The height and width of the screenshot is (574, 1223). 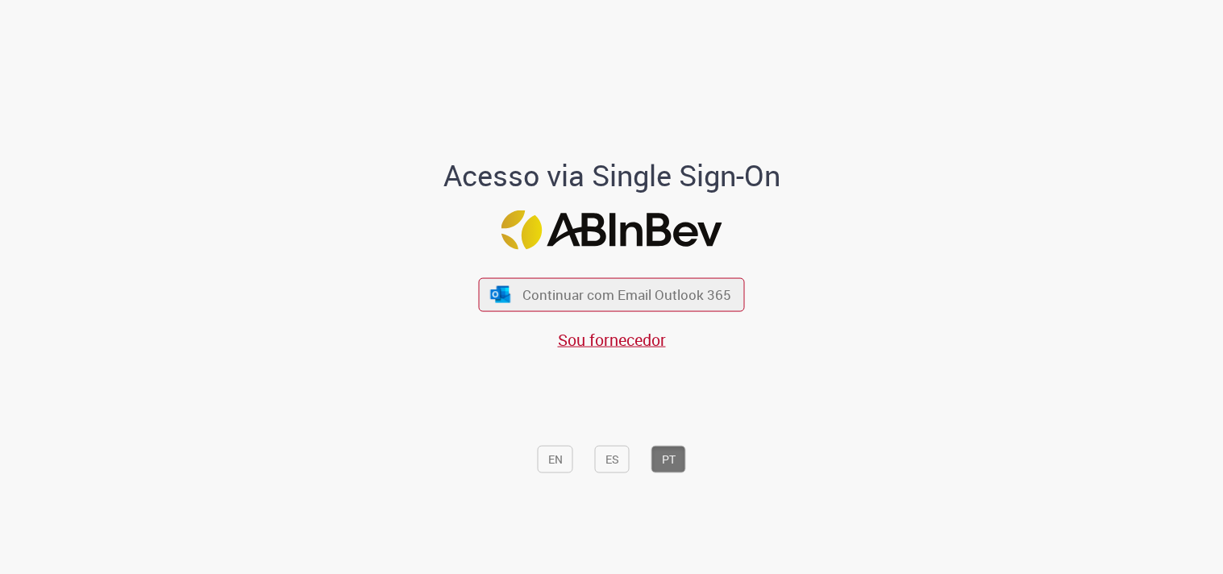 What do you see at coordinates (626, 294) in the screenshot?
I see `span: Continuar com Email Outlook 365` at bounding box center [626, 294].